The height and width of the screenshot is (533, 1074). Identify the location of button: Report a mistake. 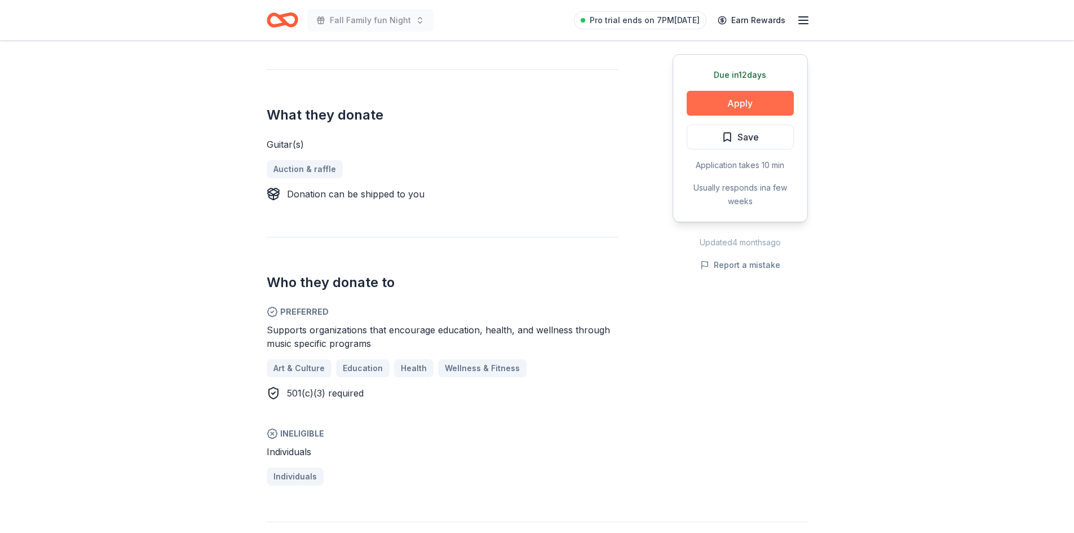
(740, 265).